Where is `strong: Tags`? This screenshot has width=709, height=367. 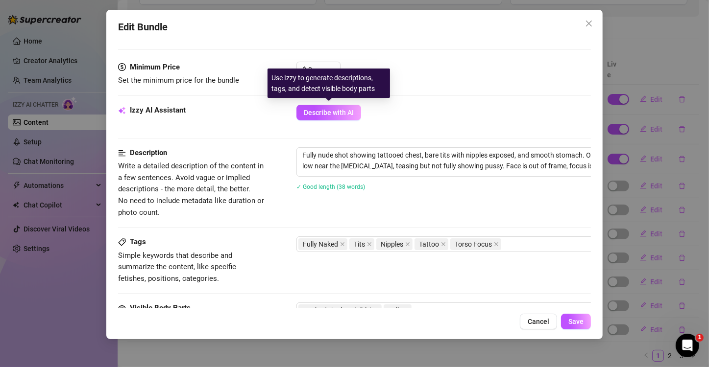
strong: Tags is located at coordinates (138, 242).